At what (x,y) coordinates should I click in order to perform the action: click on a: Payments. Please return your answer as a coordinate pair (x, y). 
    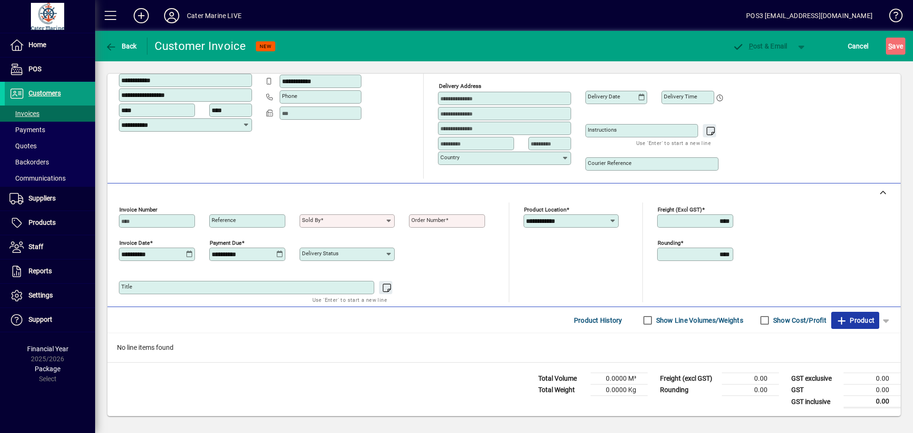
    Looking at the image, I should click on (50, 130).